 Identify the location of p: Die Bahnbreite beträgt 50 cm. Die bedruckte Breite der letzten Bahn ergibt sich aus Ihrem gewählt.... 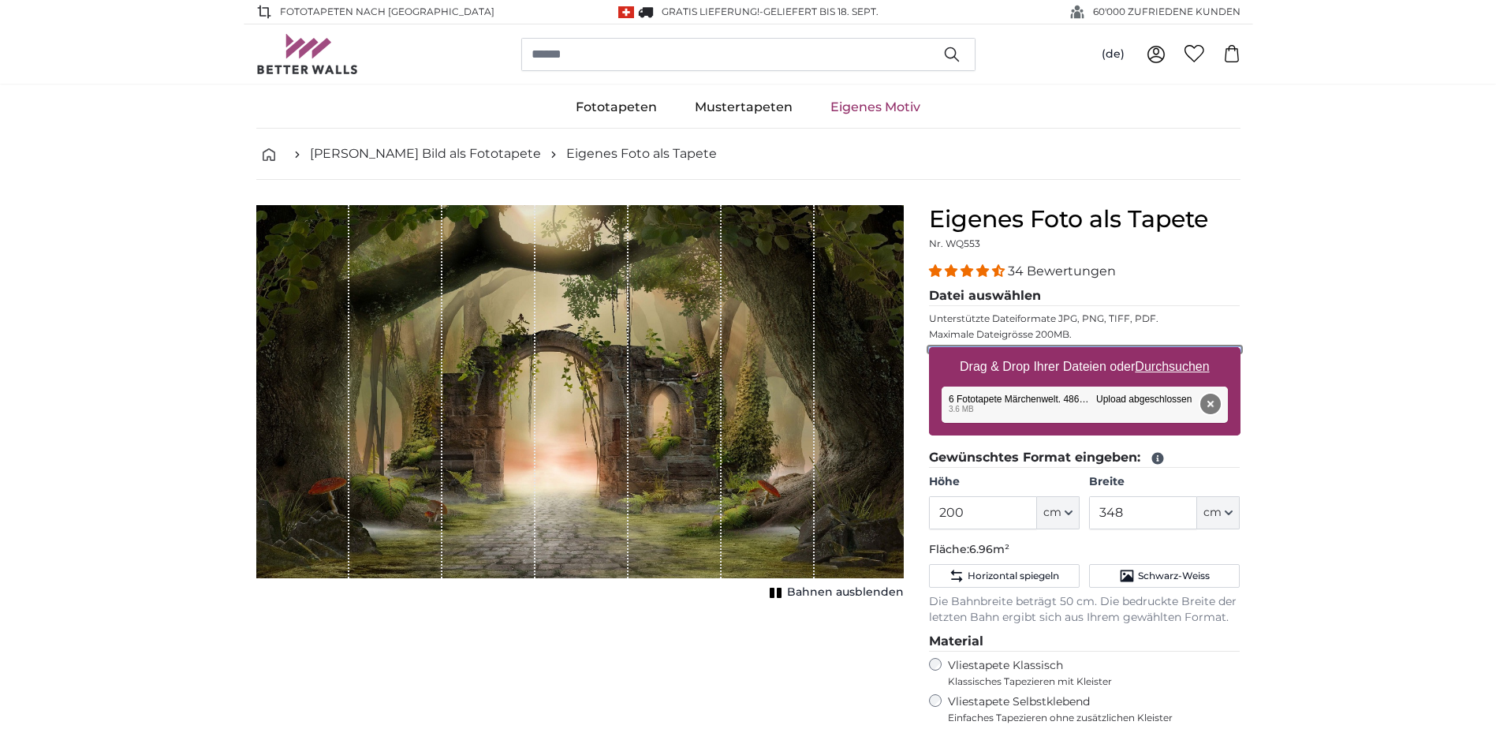
(1084, 610).